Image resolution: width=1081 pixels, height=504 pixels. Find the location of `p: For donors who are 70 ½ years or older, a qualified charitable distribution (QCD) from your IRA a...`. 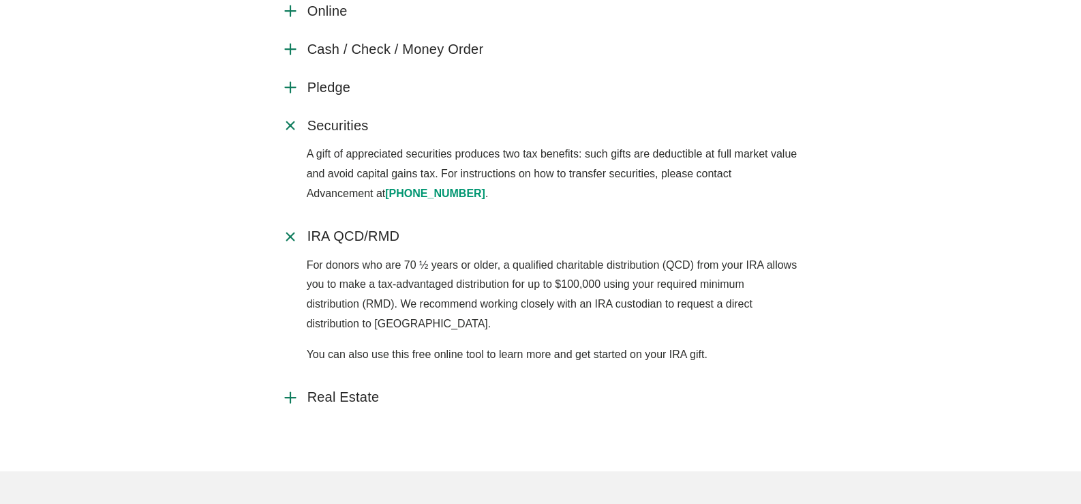

p: For donors who are 70 ½ years or older, a qualified charitable distribution (QCD) from your IRA a... is located at coordinates (554, 295).